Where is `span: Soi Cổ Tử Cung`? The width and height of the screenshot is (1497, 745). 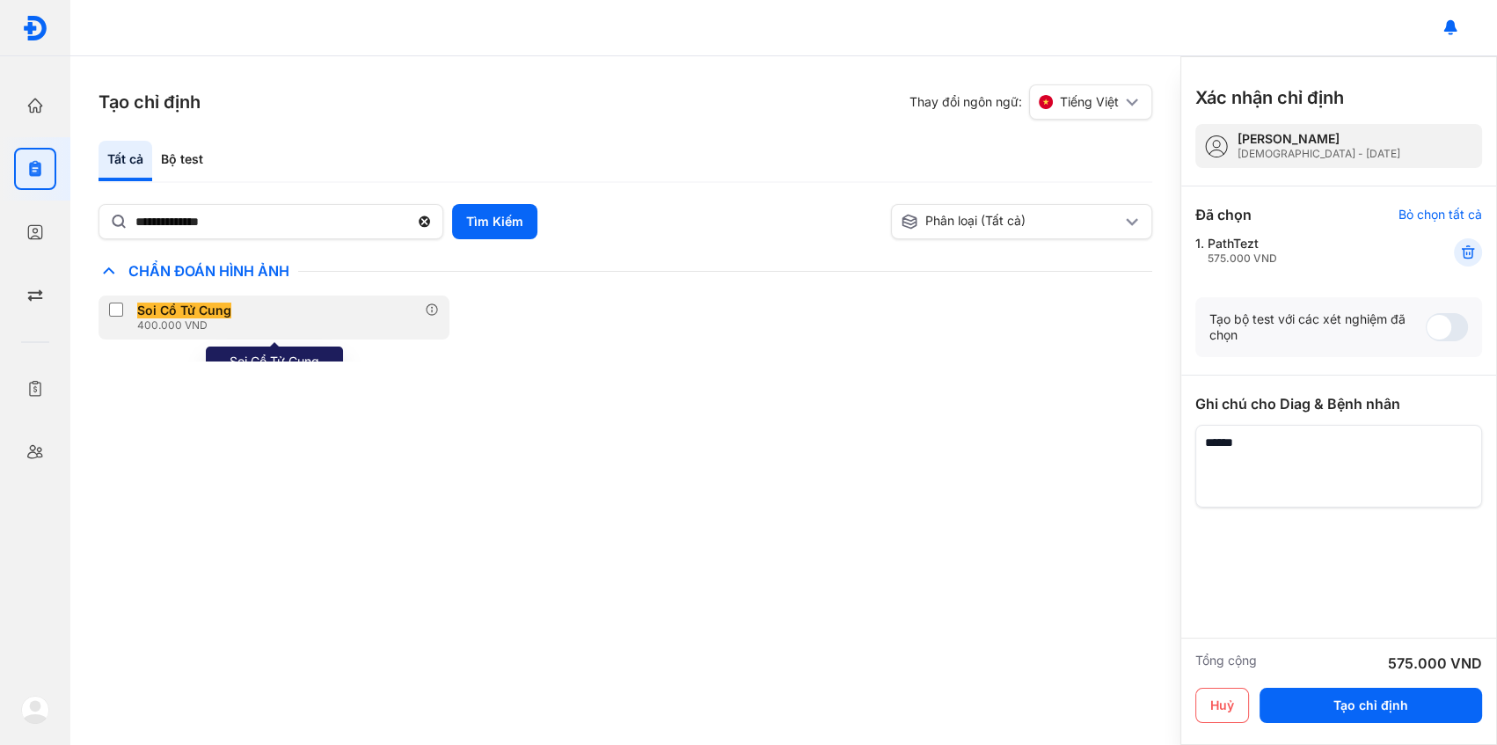
span: Soi Cổ Tử Cung is located at coordinates (184, 310).